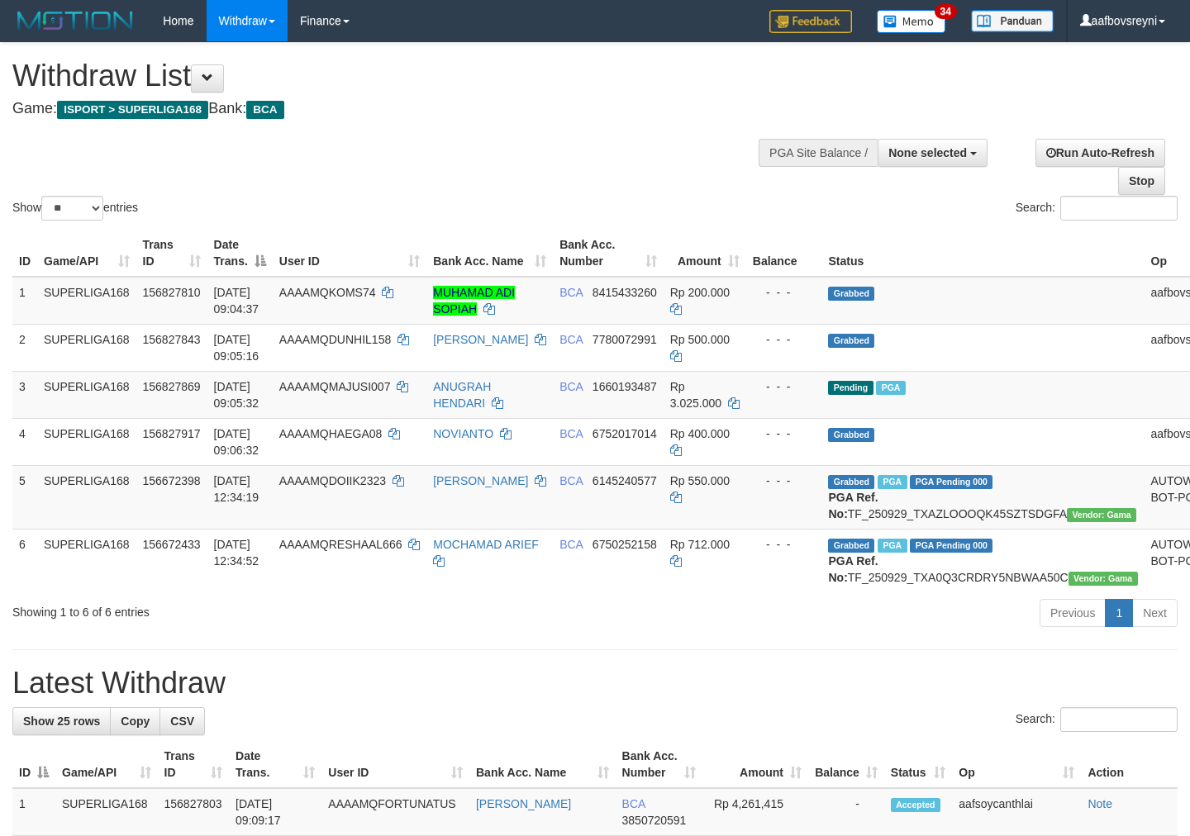 The width and height of the screenshot is (1190, 836). What do you see at coordinates (332, 481) in the screenshot?
I see `span: AAAAMQDOIIK2323` at bounding box center [332, 481].